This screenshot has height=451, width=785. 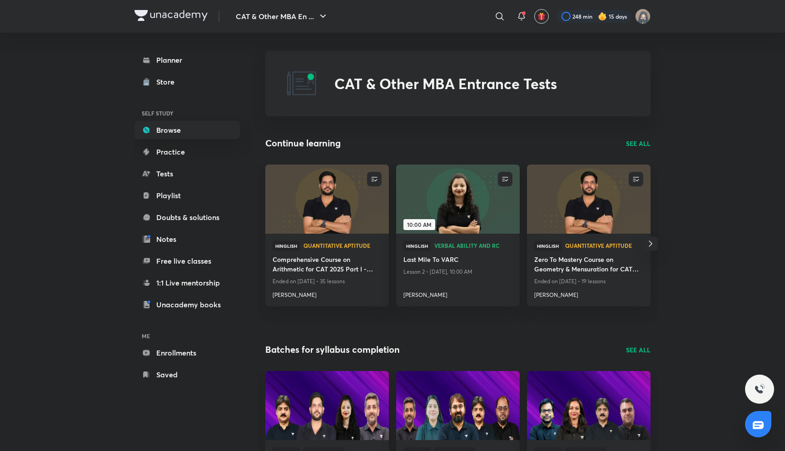 I want to click on a: Free live classes, so click(x=187, y=261).